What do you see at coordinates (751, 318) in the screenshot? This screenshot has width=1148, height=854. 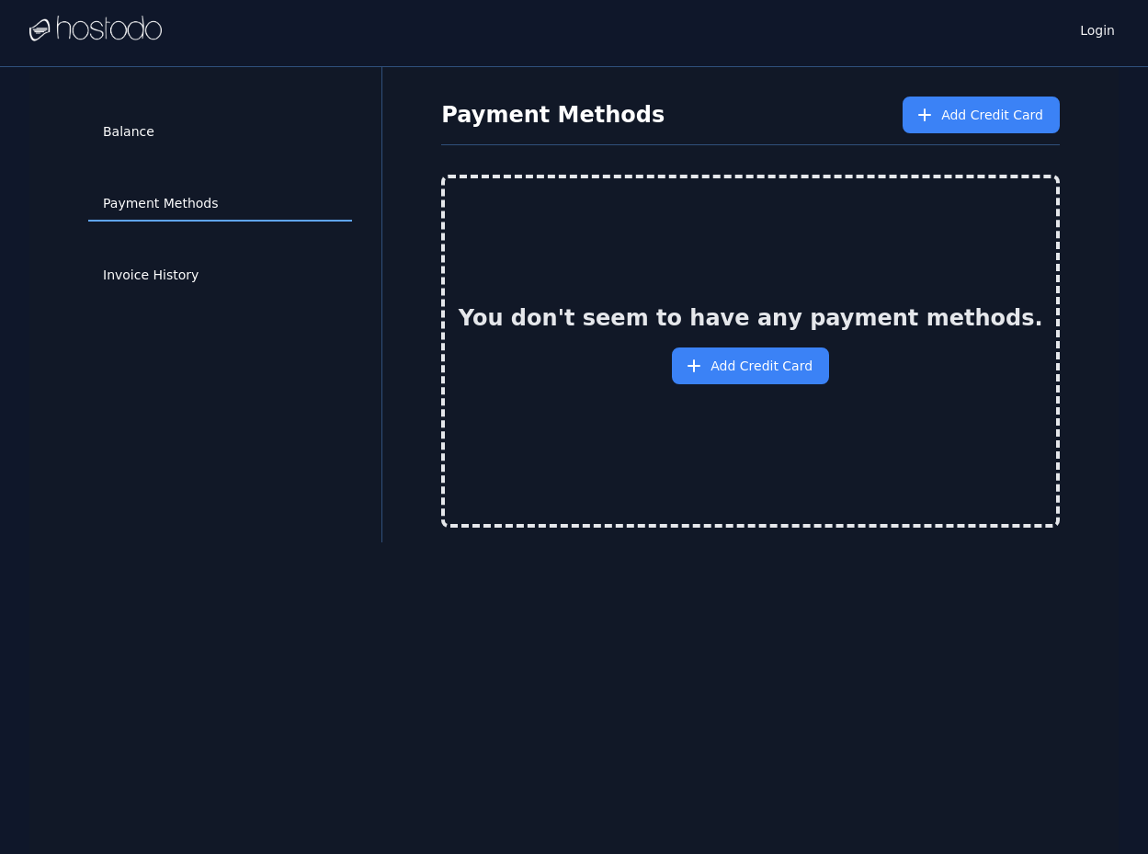 I see `h2: You don't seem to have any payment methods.` at bounding box center [751, 318].